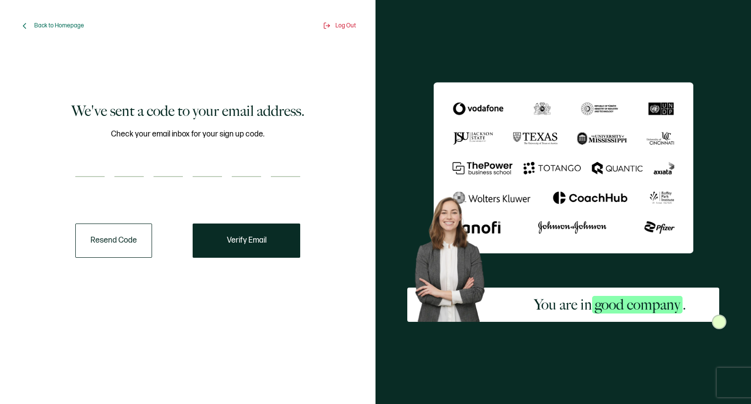 This screenshot has height=404, width=751. Describe the element at coordinates (346, 25) in the screenshot. I see `span: Log Out` at that location.